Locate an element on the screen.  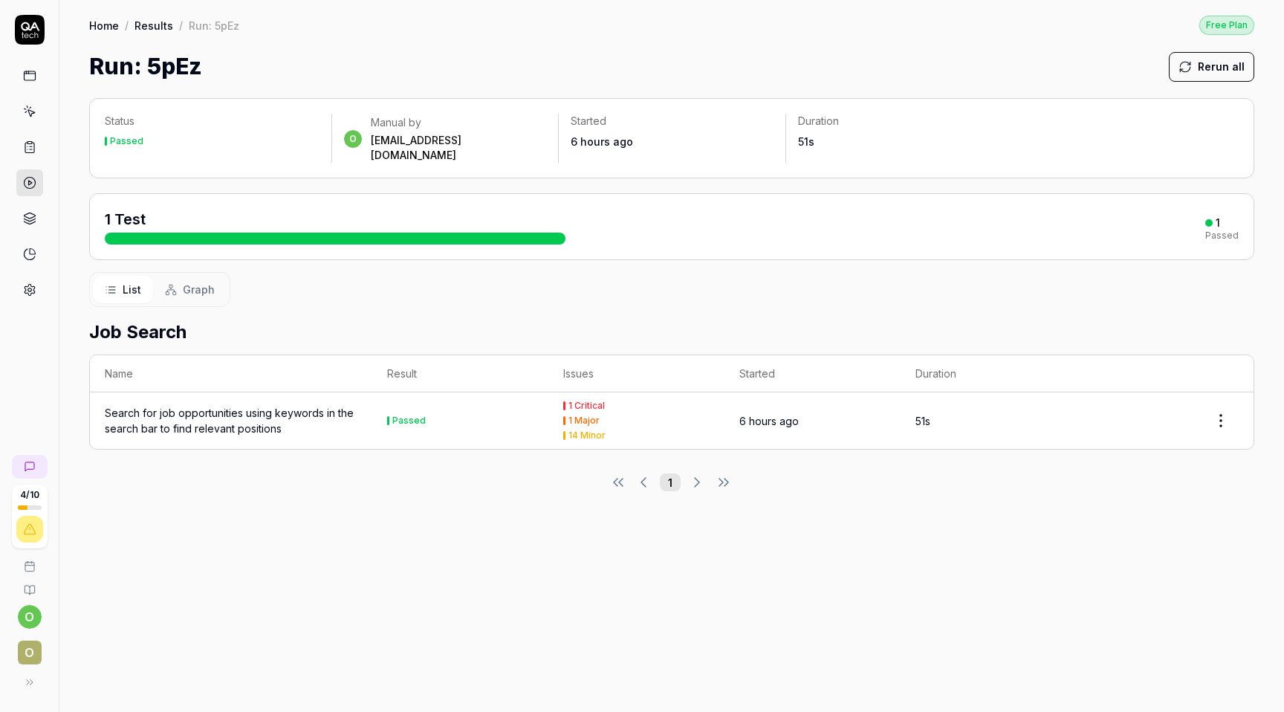
h1: Run: 5pEz is located at coordinates (146, 66).